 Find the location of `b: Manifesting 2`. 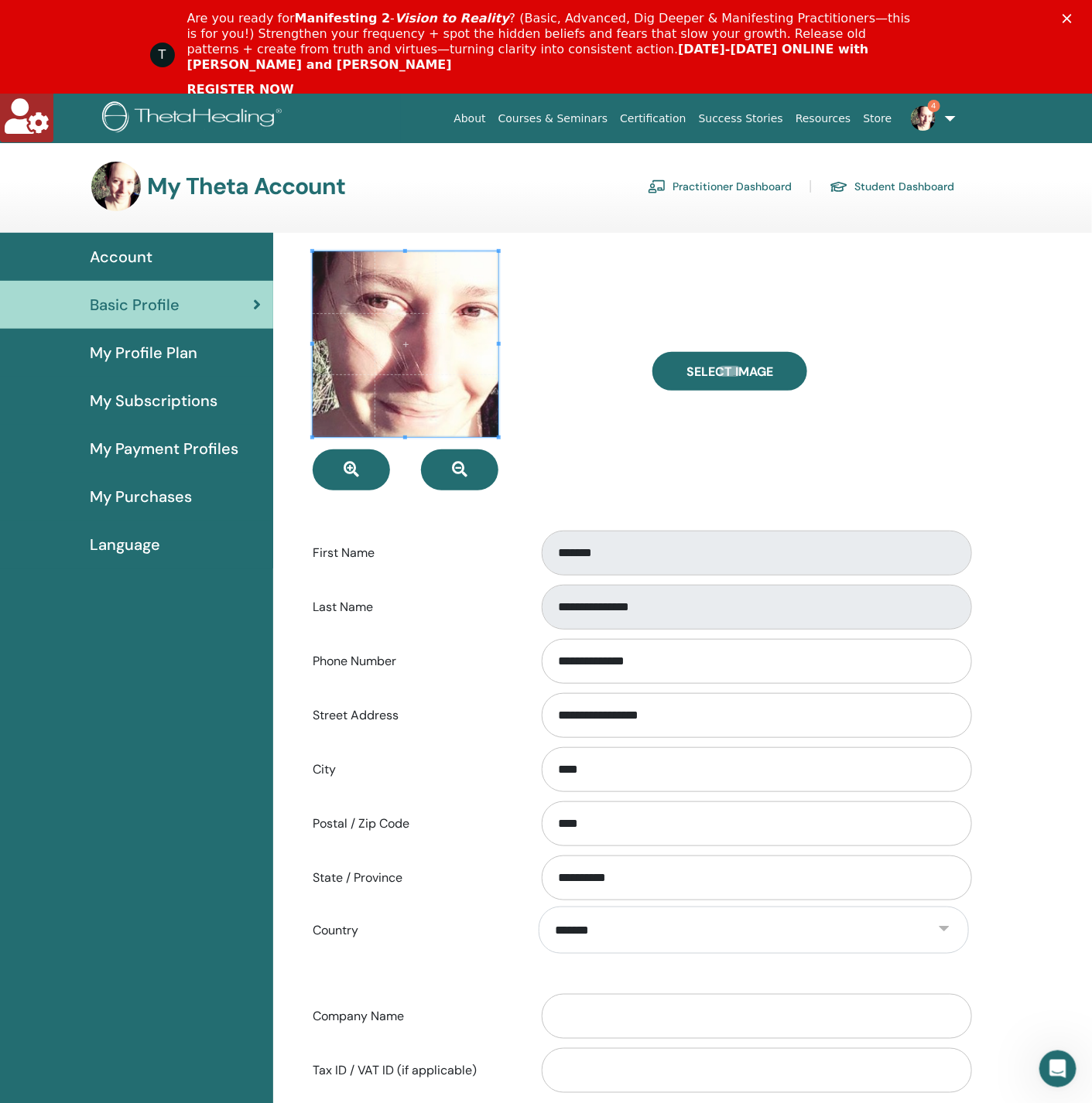

b: Manifesting 2 is located at coordinates (343, 18).